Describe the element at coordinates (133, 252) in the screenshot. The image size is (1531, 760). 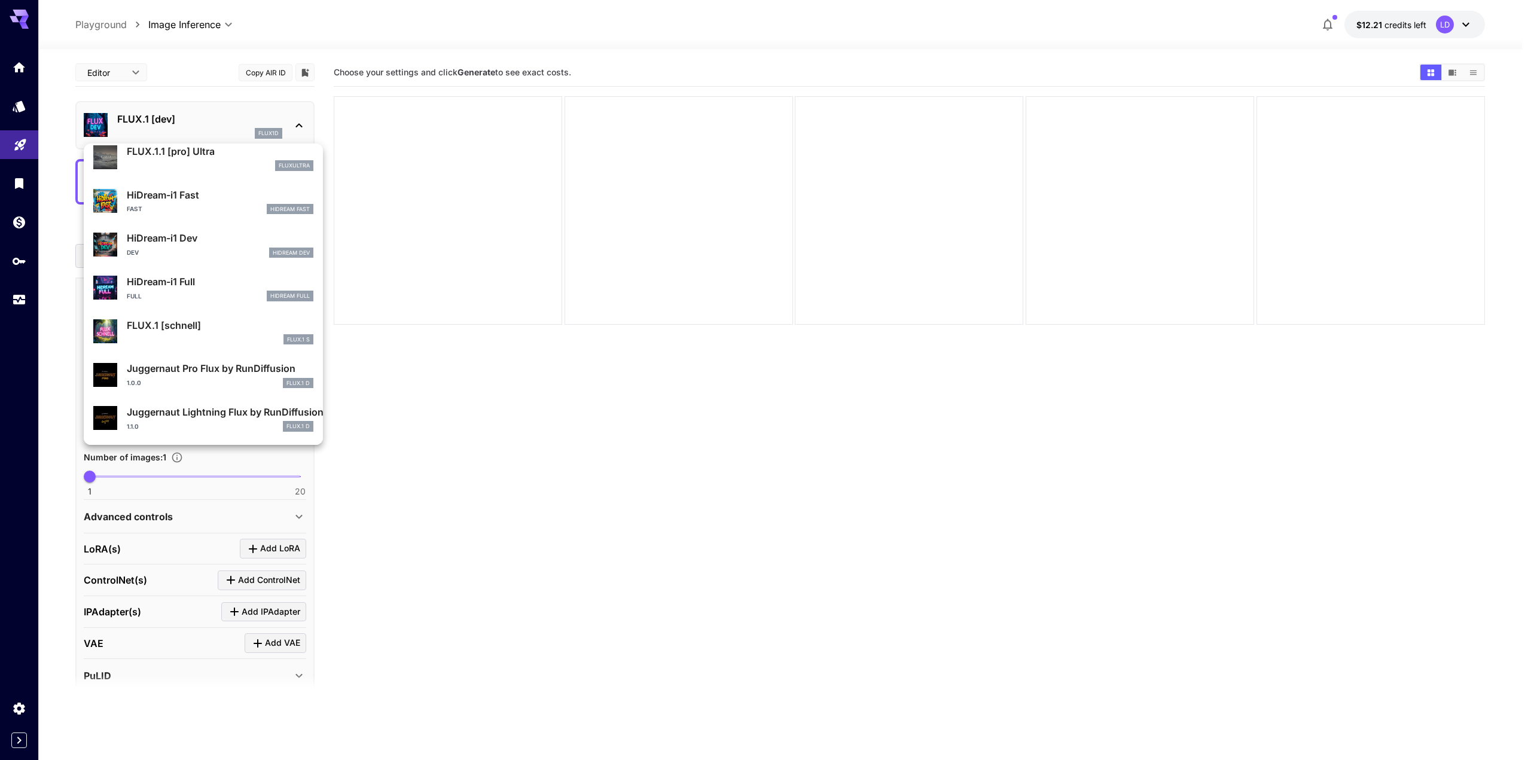
I see `p: Dev` at that location.